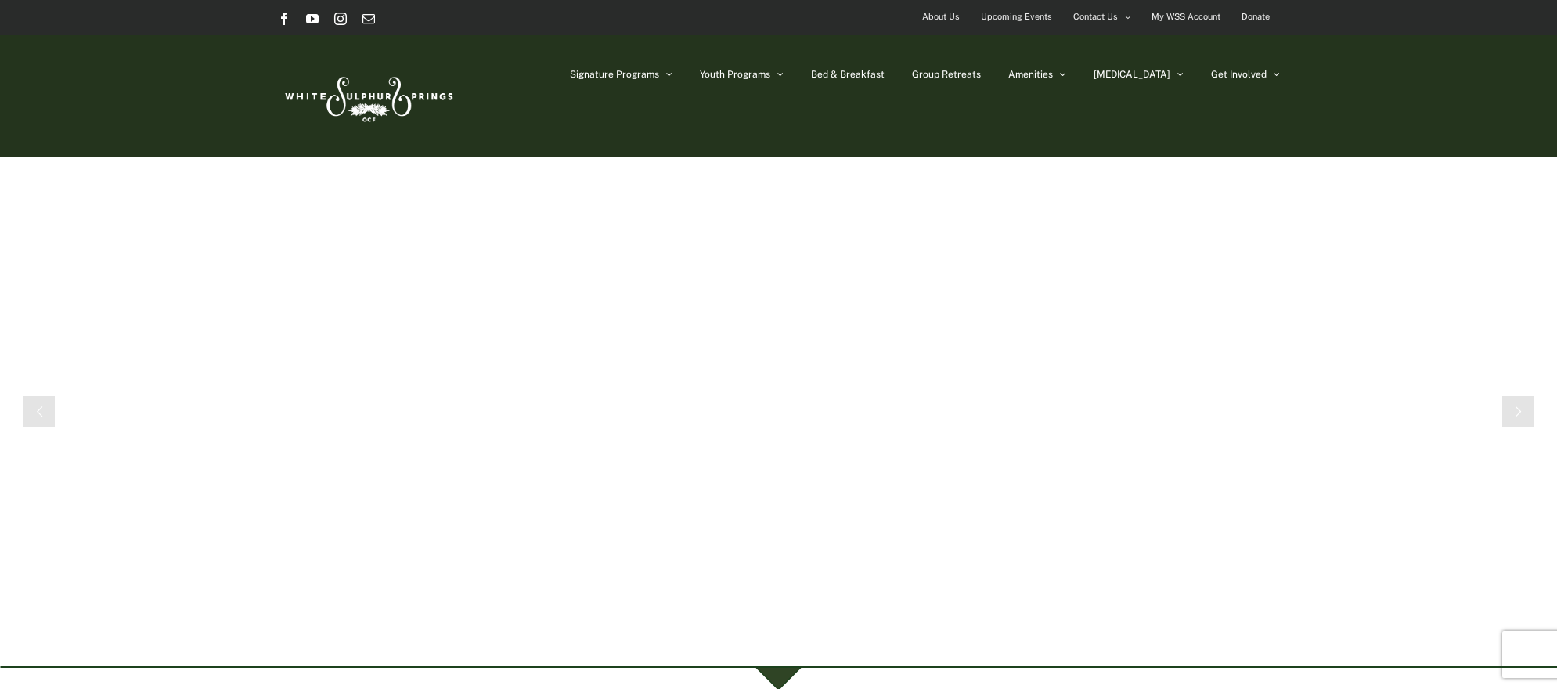  I want to click on span: Signature Programs, so click(615, 74).